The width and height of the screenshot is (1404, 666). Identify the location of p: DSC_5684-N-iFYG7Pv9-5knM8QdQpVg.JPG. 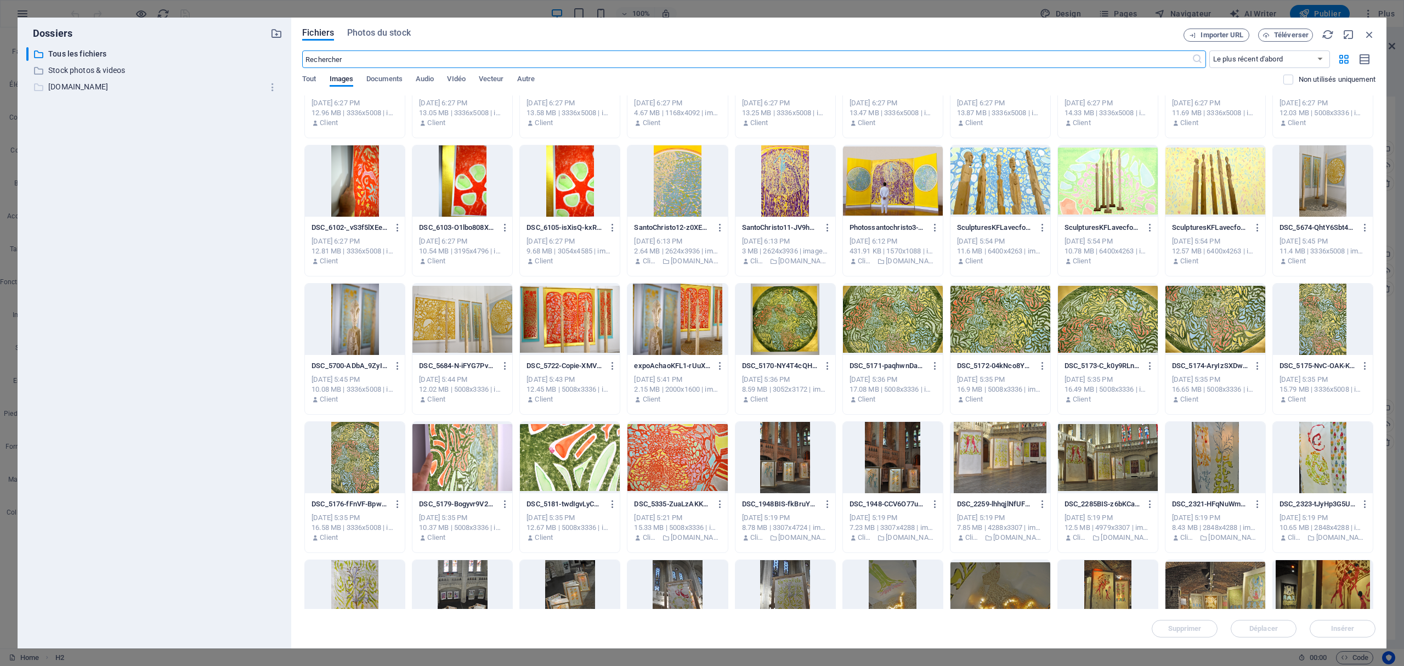
(457, 366).